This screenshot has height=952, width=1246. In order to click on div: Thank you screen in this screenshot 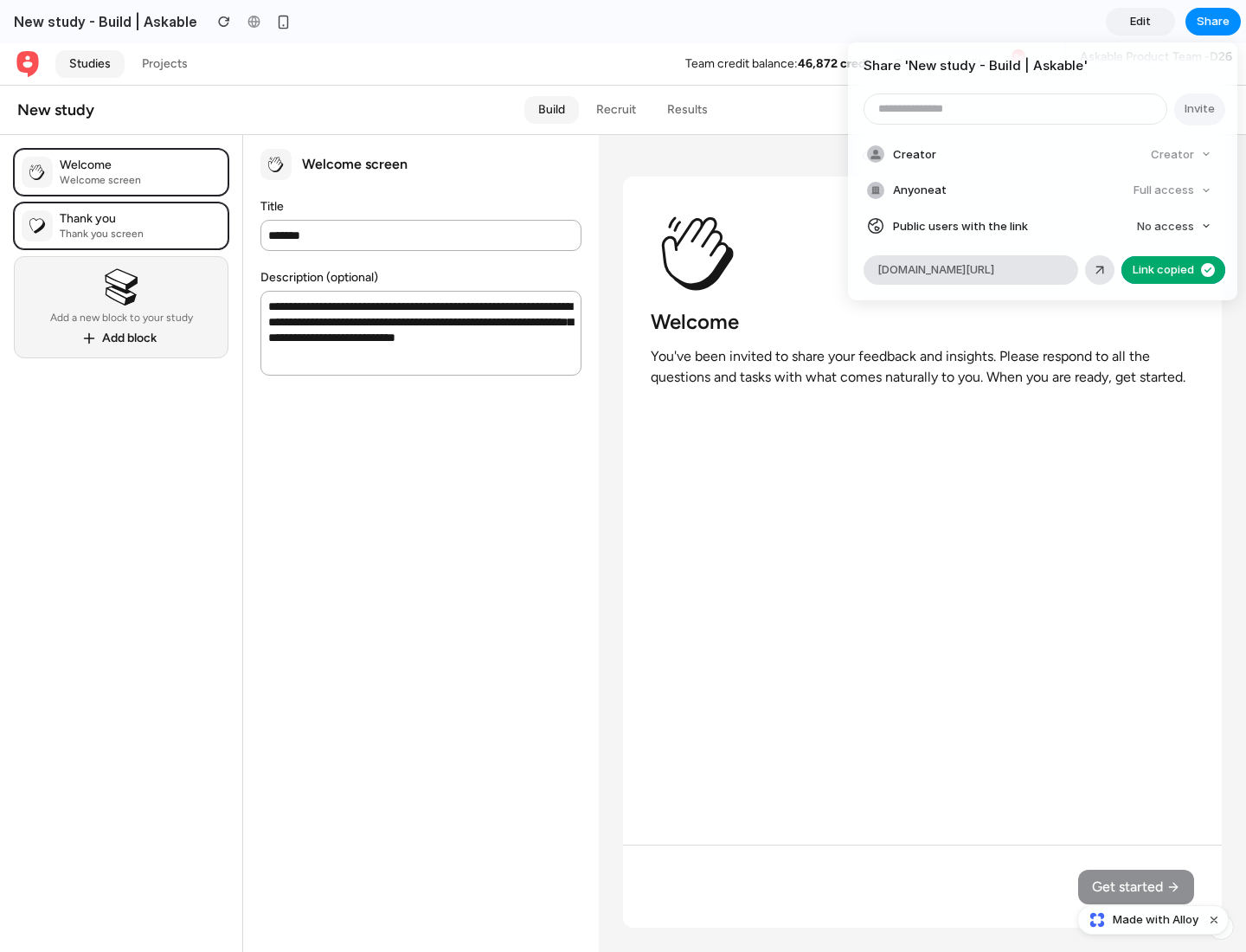, I will do `click(101, 191)`.